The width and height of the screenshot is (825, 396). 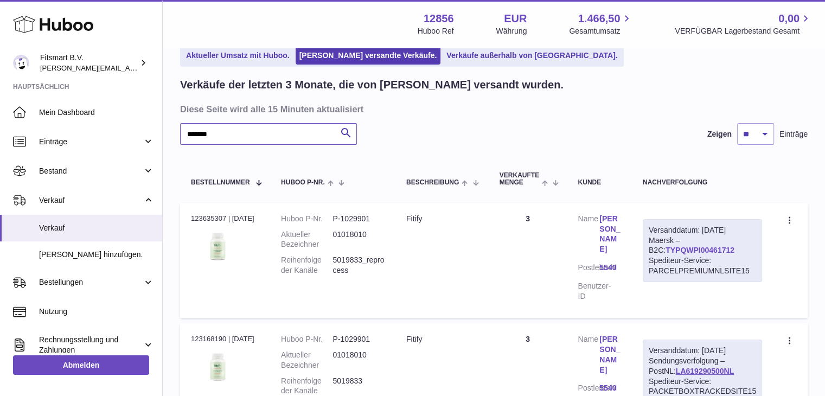 What do you see at coordinates (97, 112) in the screenshot?
I see `span: Mein Dashboard` at bounding box center [97, 112].